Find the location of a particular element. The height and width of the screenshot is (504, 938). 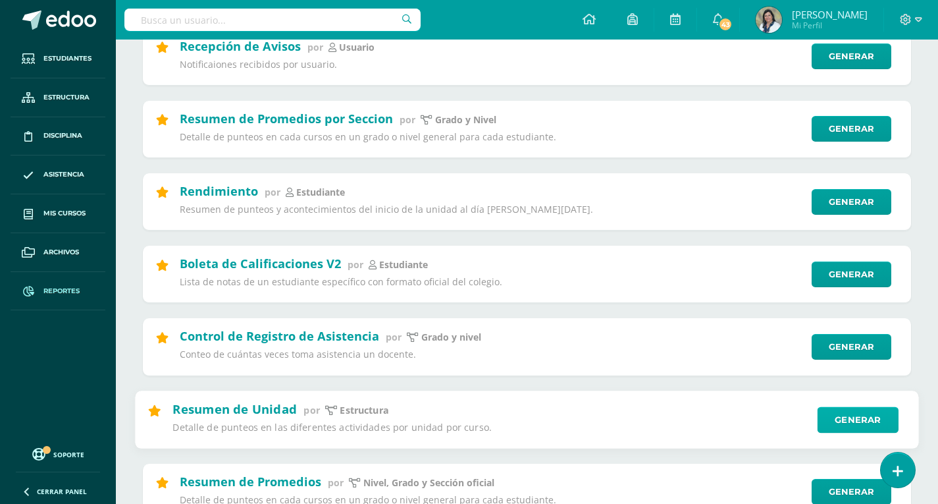

h2: Boleta de Calificaciones V2 is located at coordinates (260, 263).